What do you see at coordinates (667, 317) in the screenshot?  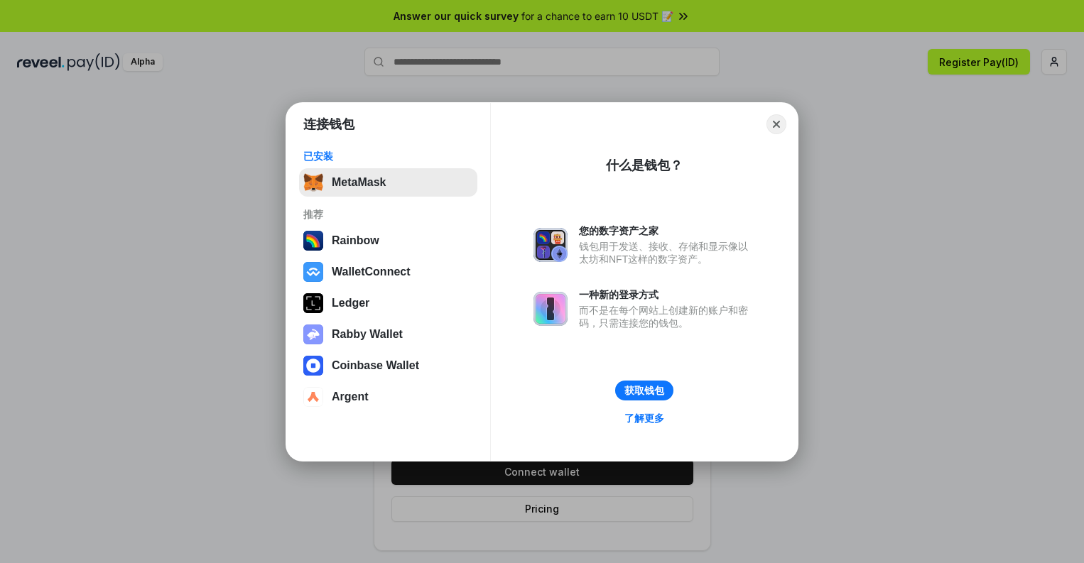 I see `div: 而不是在每个网站上创建新的账户和密码，只需连接您的钱包。` at bounding box center [667, 317].